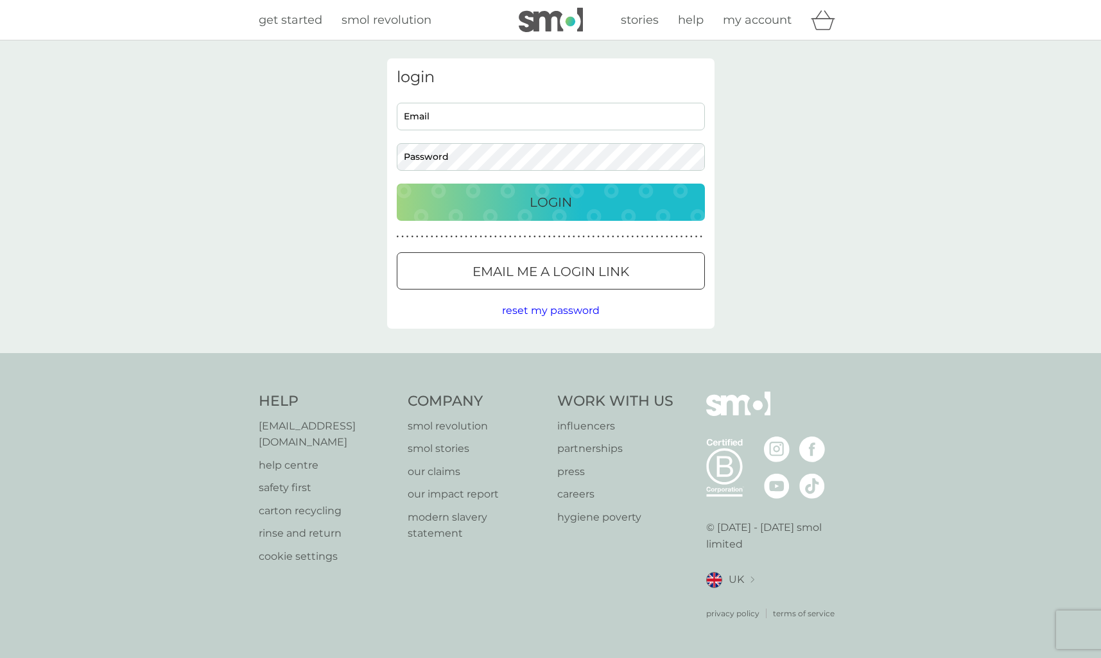  Describe the element at coordinates (736, 580) in the screenshot. I see `span: UK` at that location.